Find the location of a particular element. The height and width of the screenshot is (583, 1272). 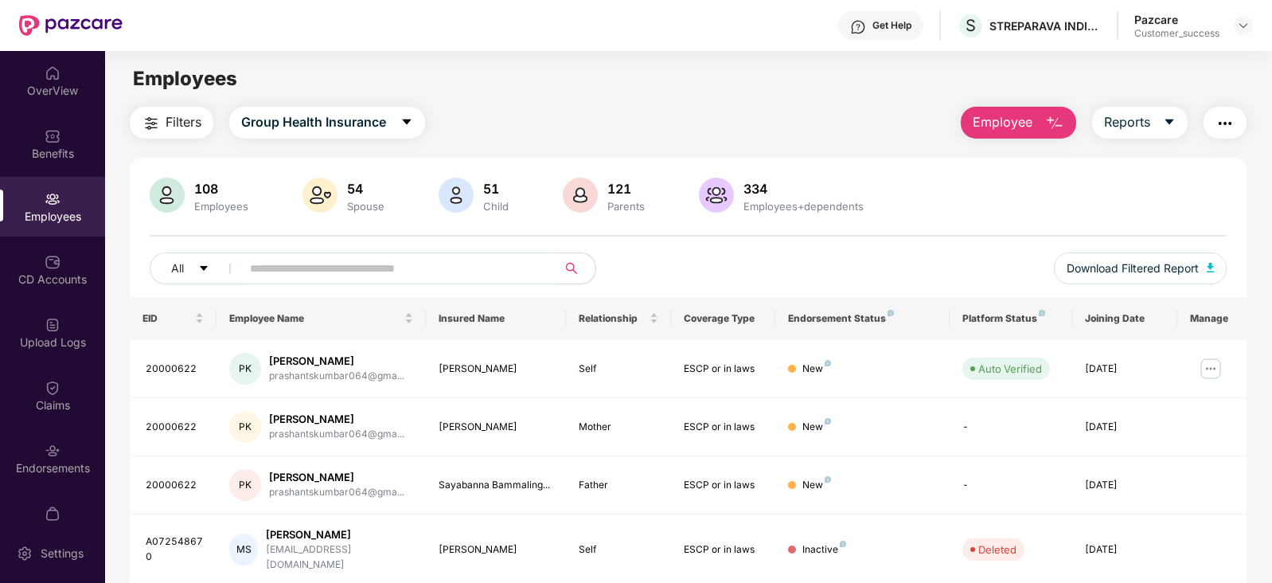

div: STREPARAVA INDIA PRIVATE LIMITED is located at coordinates (1046, 25).